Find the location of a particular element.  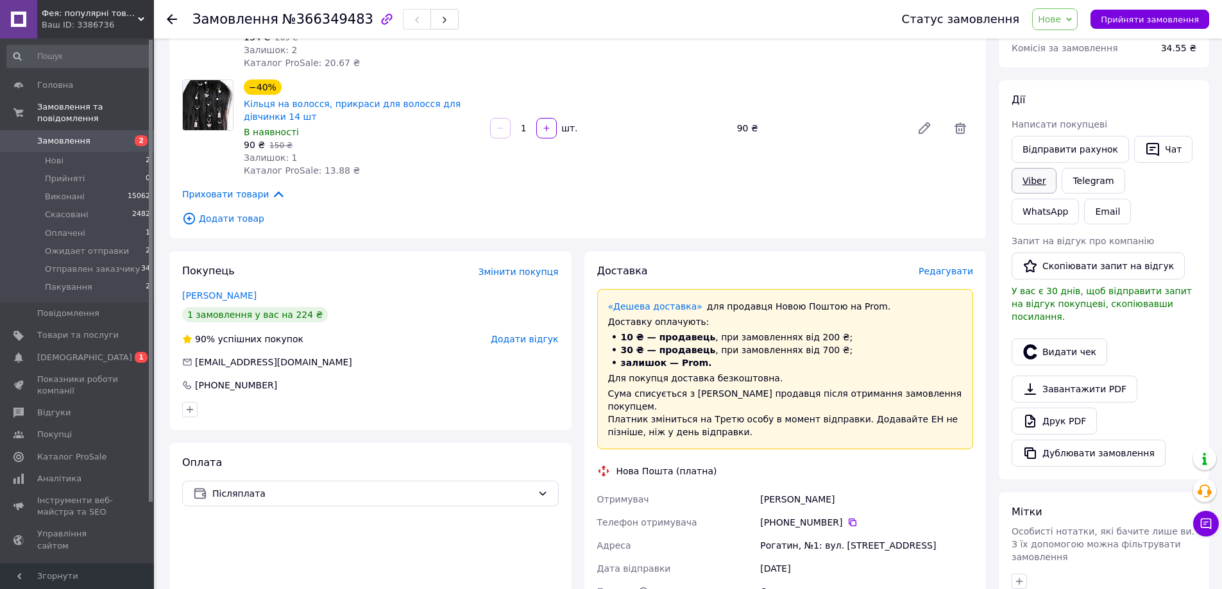

span: Нові is located at coordinates (54, 161).